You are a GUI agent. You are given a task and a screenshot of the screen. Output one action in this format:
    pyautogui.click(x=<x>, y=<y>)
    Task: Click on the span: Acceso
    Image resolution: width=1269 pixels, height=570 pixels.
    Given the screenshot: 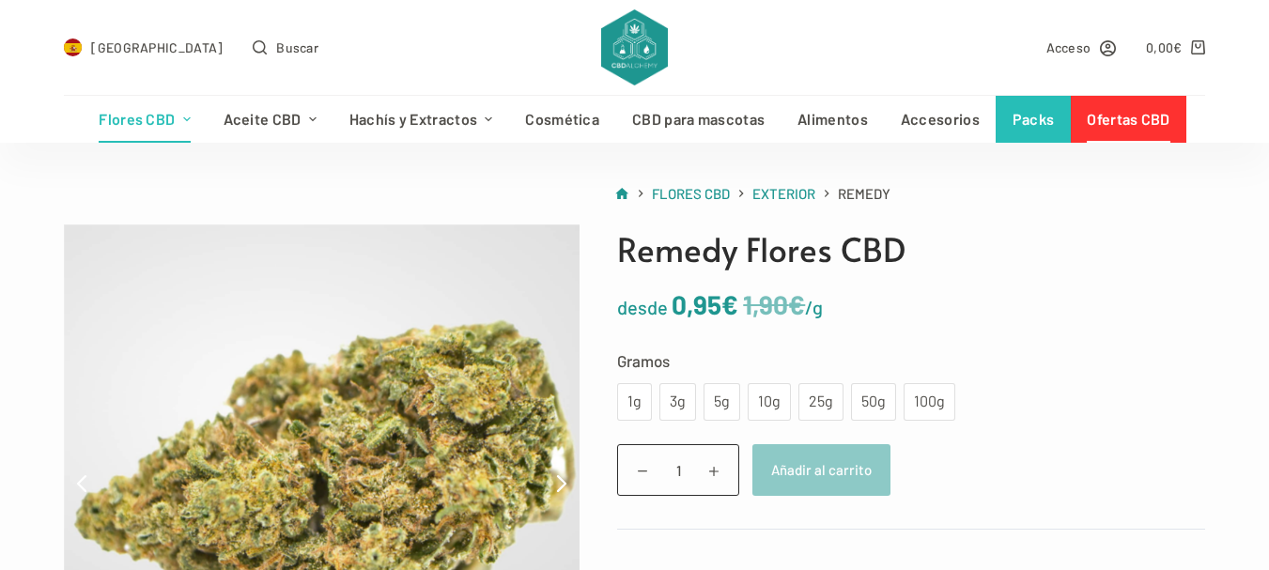 What is the action you would take?
    pyautogui.click(x=1069, y=47)
    